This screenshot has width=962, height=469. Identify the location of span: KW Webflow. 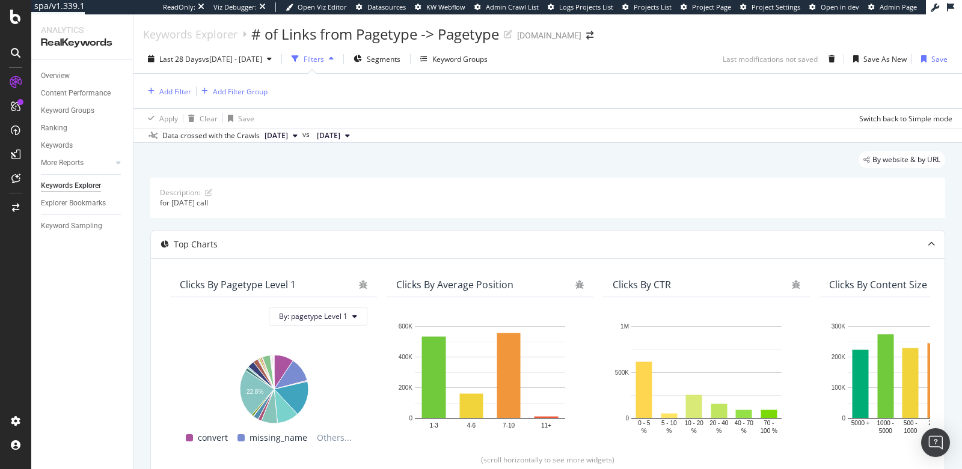
(445, 7).